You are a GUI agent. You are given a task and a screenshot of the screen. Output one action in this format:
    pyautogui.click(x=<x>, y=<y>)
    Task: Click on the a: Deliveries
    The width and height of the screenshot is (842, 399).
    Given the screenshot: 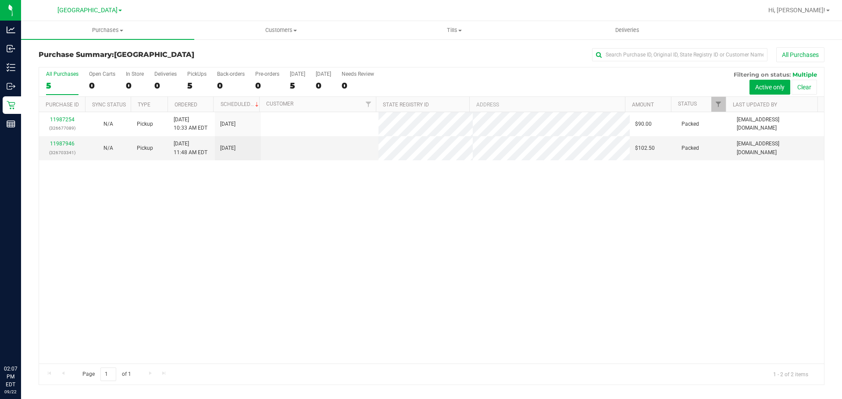 What is the action you would take?
    pyautogui.click(x=627, y=30)
    